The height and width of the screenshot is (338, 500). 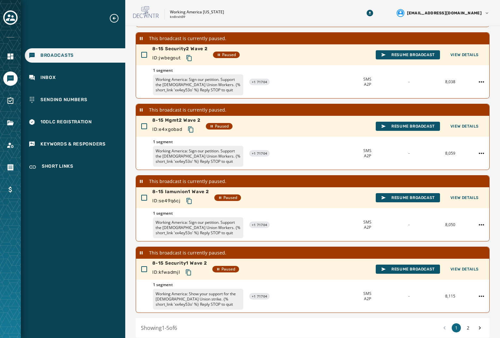 What do you see at coordinates (10, 145) in the screenshot?
I see `a: Navigate to Account` at bounding box center [10, 145].